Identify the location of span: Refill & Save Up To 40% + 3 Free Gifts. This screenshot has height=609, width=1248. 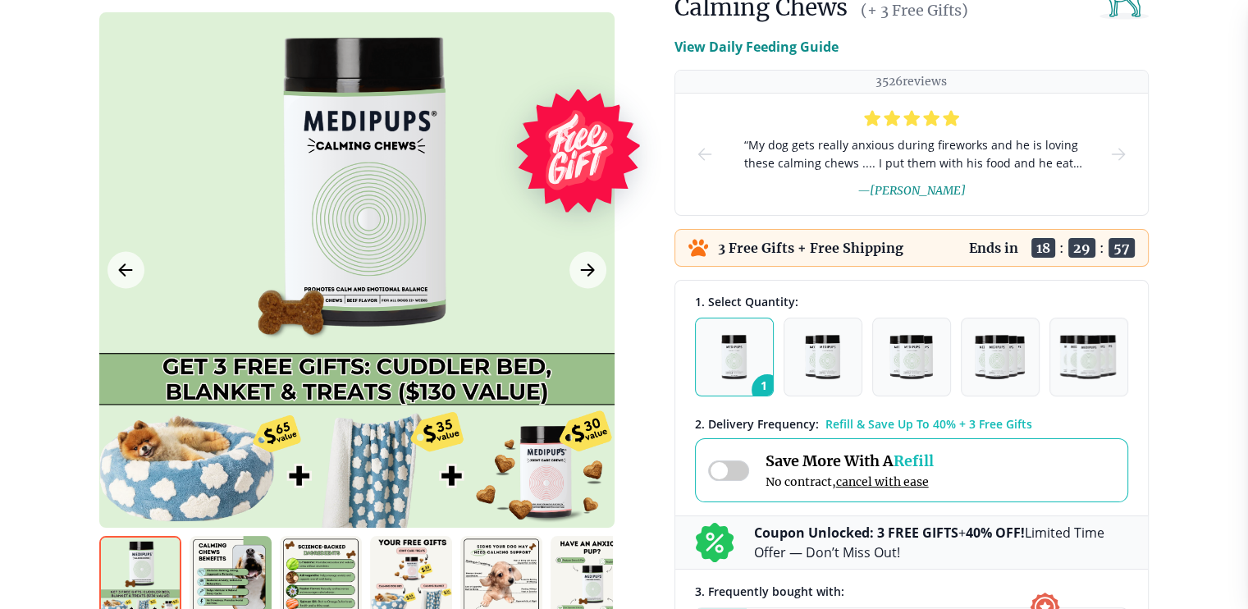
(929, 423).